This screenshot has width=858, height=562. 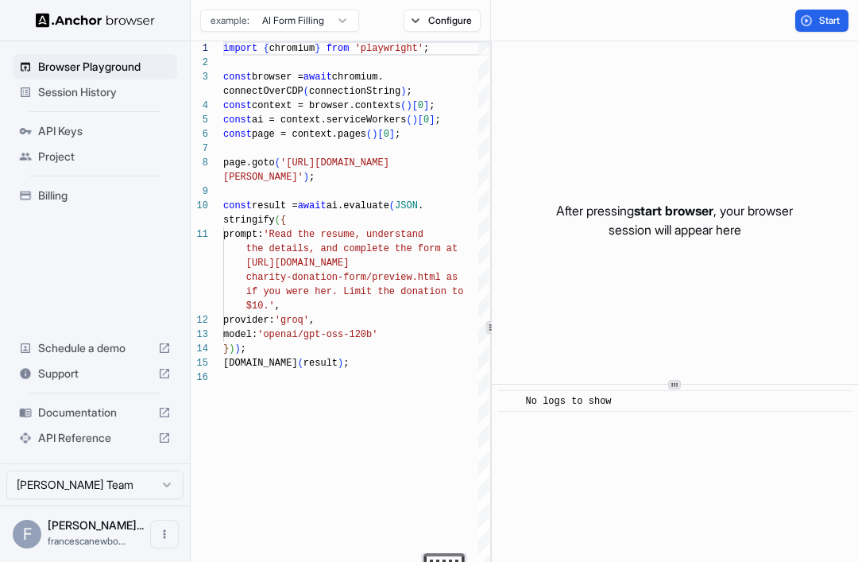 What do you see at coordinates (277, 77) in the screenshot?
I see `span: browser =` at bounding box center [277, 77].